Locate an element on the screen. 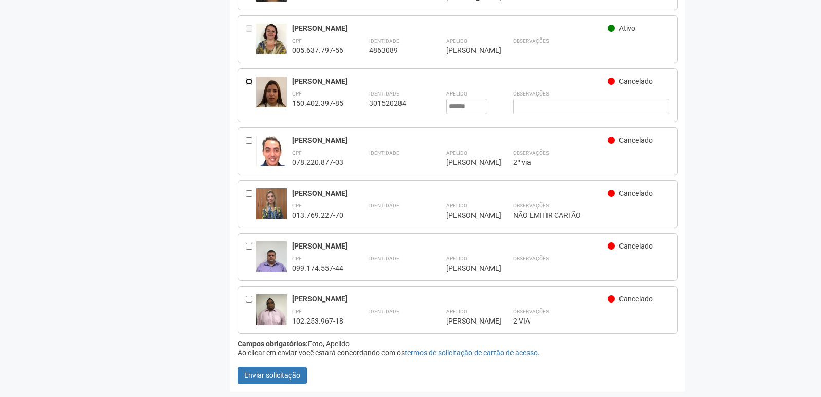 This screenshot has width=821, height=397. div: 078.220.877-03 is located at coordinates (318, 162).